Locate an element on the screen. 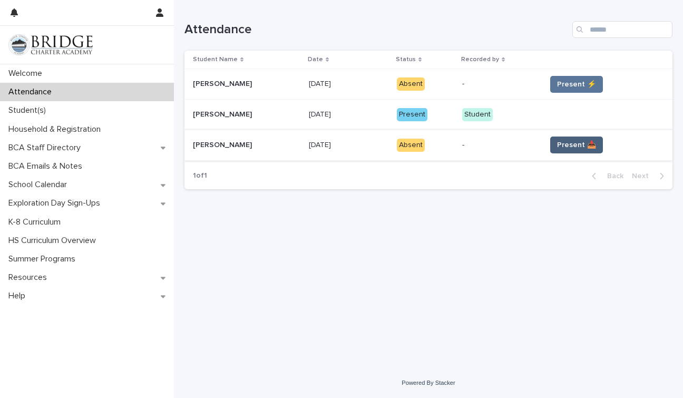 This screenshot has width=683, height=398. p: Student Name is located at coordinates (215, 60).